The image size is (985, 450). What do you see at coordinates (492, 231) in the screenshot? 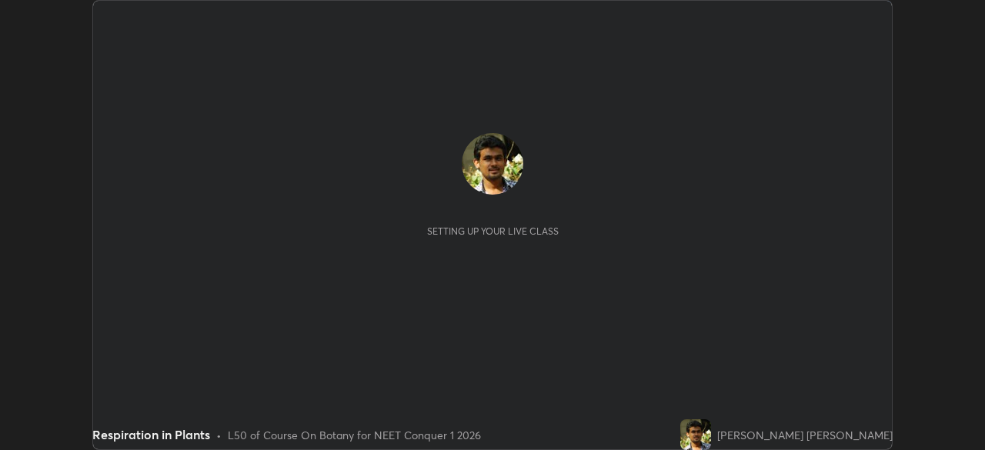
I see `div: Setting up your live class` at bounding box center [492, 231].